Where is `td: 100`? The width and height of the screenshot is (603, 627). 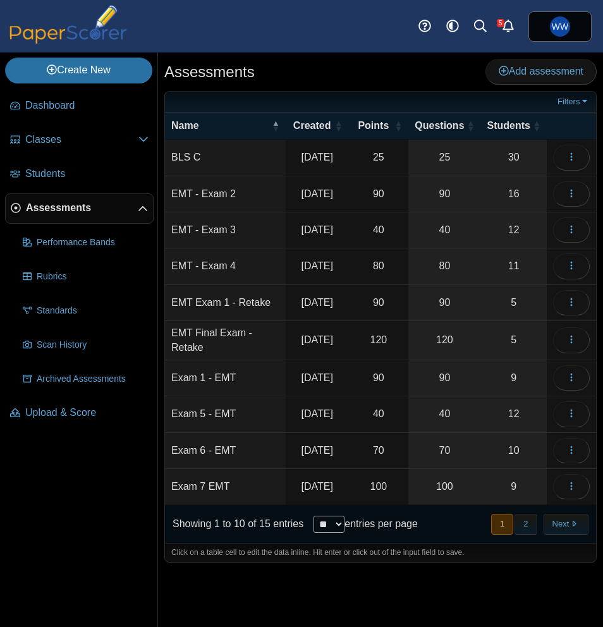 td: 100 is located at coordinates (378, 487).